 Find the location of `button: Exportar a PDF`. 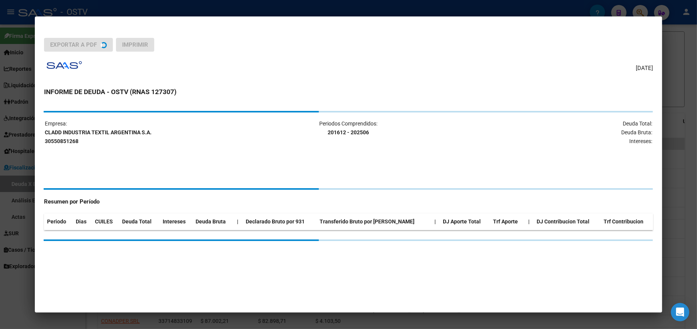

button: Exportar a PDF is located at coordinates (78, 45).